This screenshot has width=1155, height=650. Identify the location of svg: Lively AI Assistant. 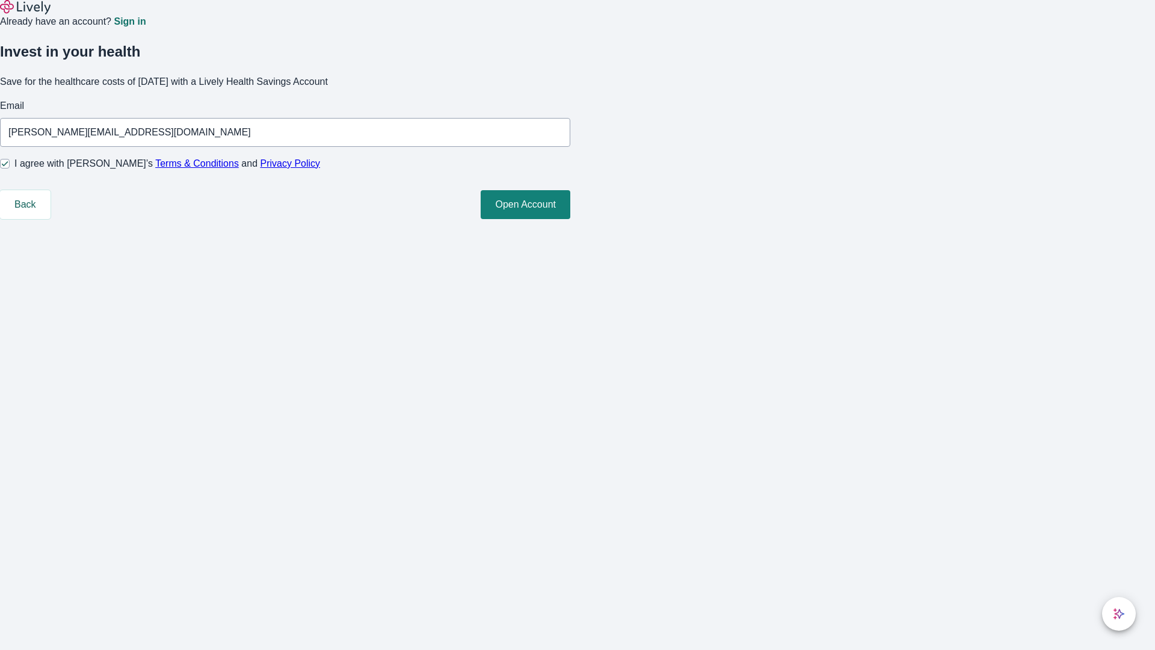
(1119, 614).